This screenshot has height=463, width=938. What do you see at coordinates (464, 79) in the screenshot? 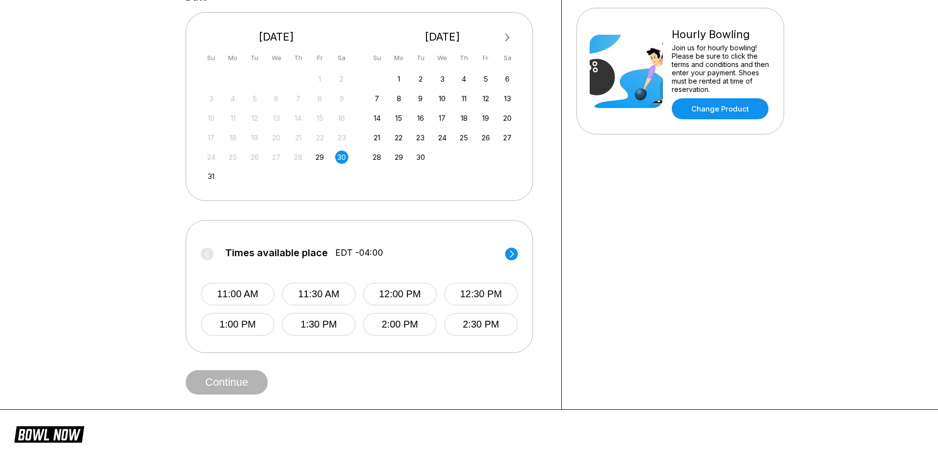
I see `div: Choose Thursday, September 4th, 2025` at bounding box center [464, 79].